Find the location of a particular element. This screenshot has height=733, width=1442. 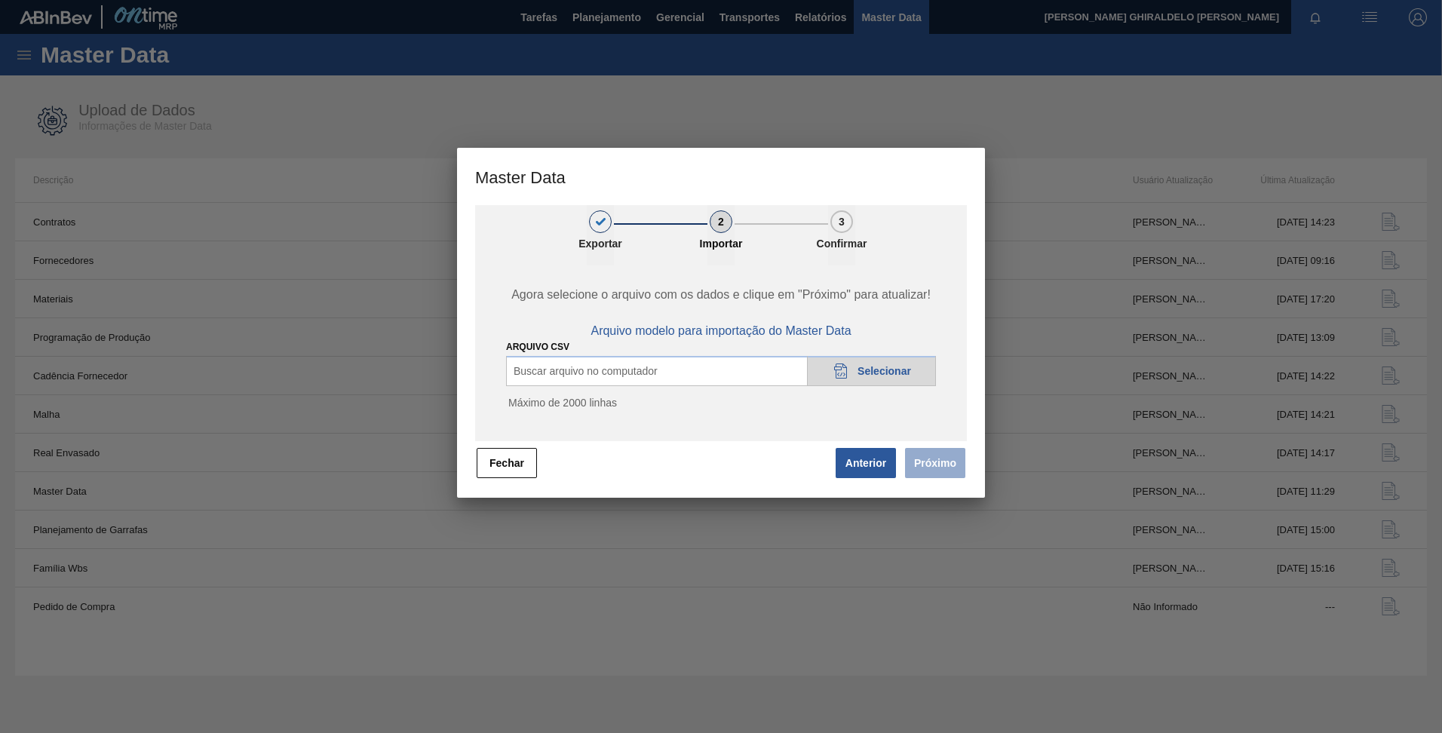

label: ARQUIVO CSV is located at coordinates (538, 347).